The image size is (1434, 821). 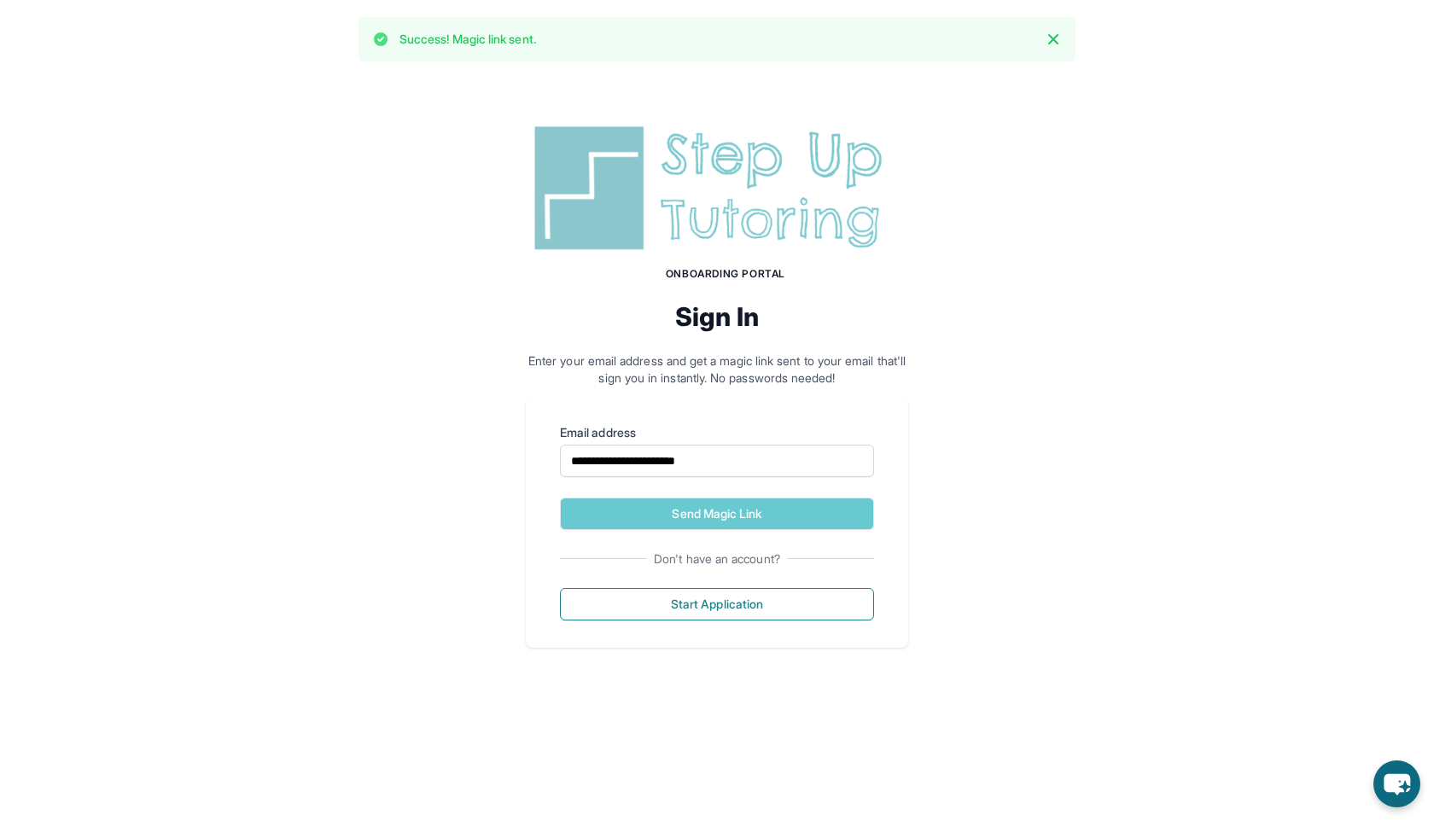 I want to click on button: chat-button, so click(x=1397, y=784).